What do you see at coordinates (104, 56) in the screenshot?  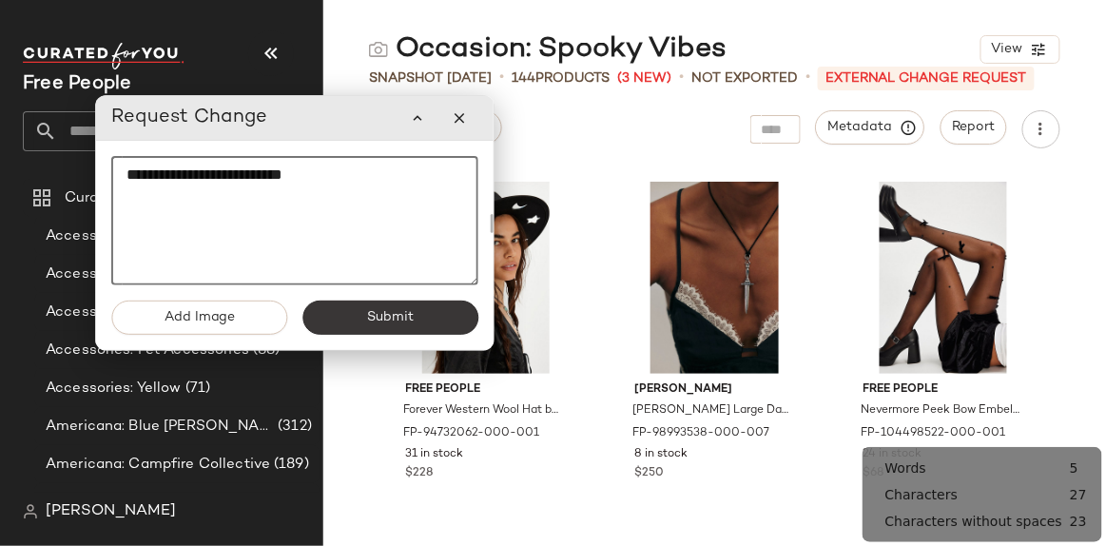 I see `img: cfy_white_logo.C9jOOHJF.svg` at bounding box center [104, 56].